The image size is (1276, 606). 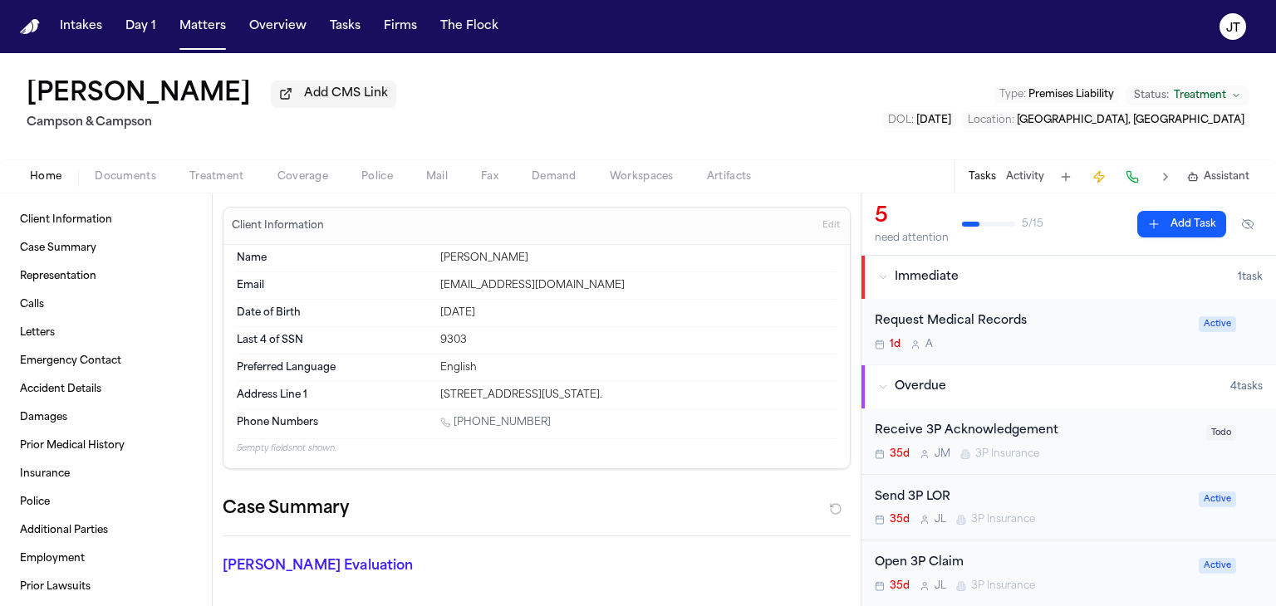 What do you see at coordinates (211, 123) in the screenshot?
I see `h2: Campson & Campson` at bounding box center [211, 123].